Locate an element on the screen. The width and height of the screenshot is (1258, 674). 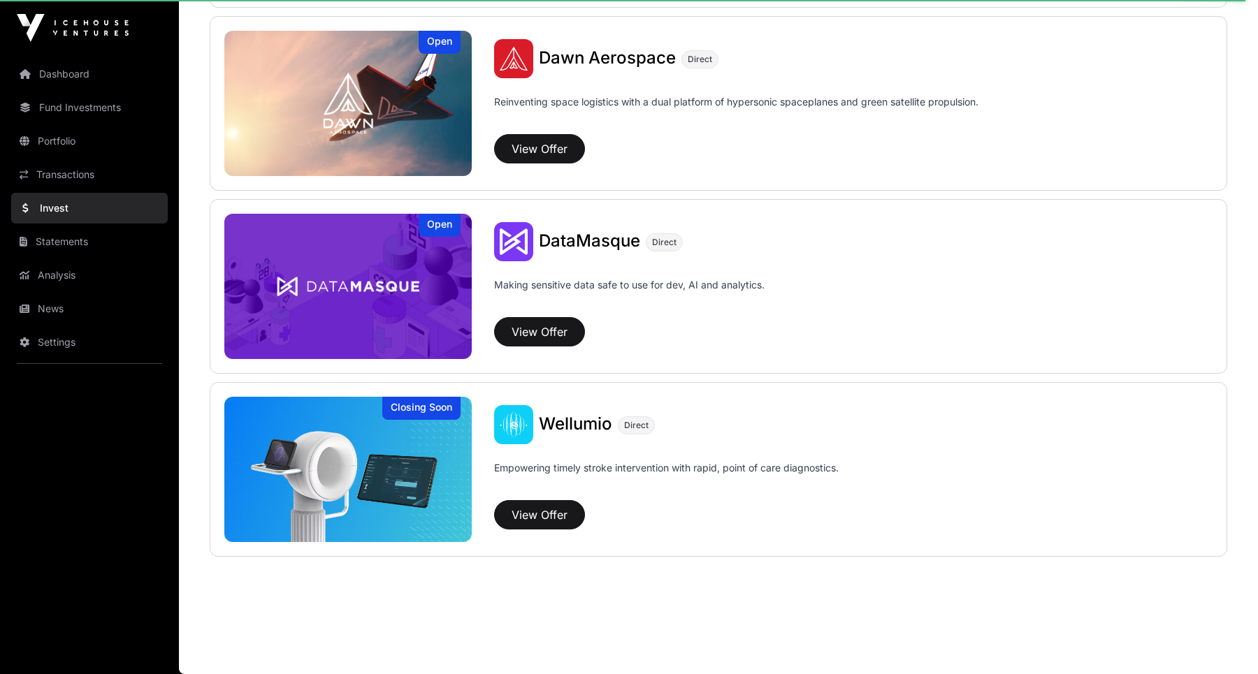
a: DataMasqueOpen is located at coordinates (348, 286).